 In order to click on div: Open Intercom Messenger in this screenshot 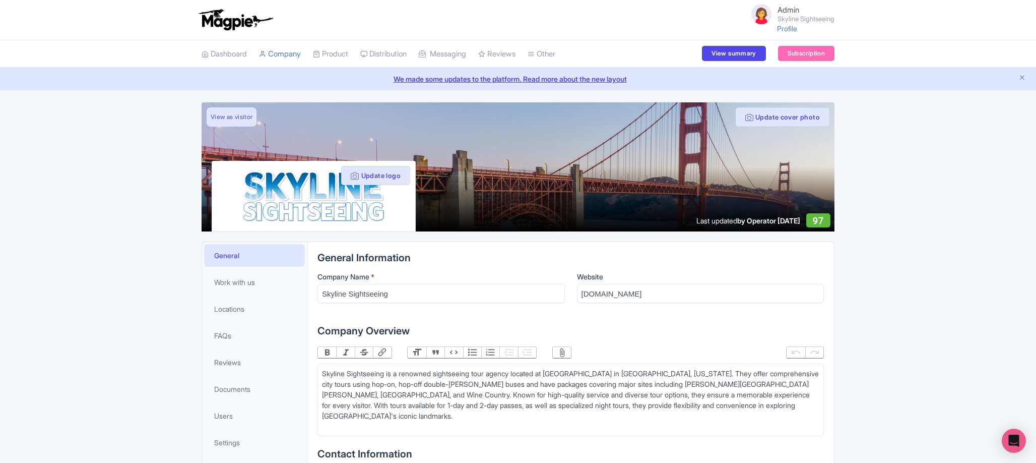, I will do `click(1014, 440)`.